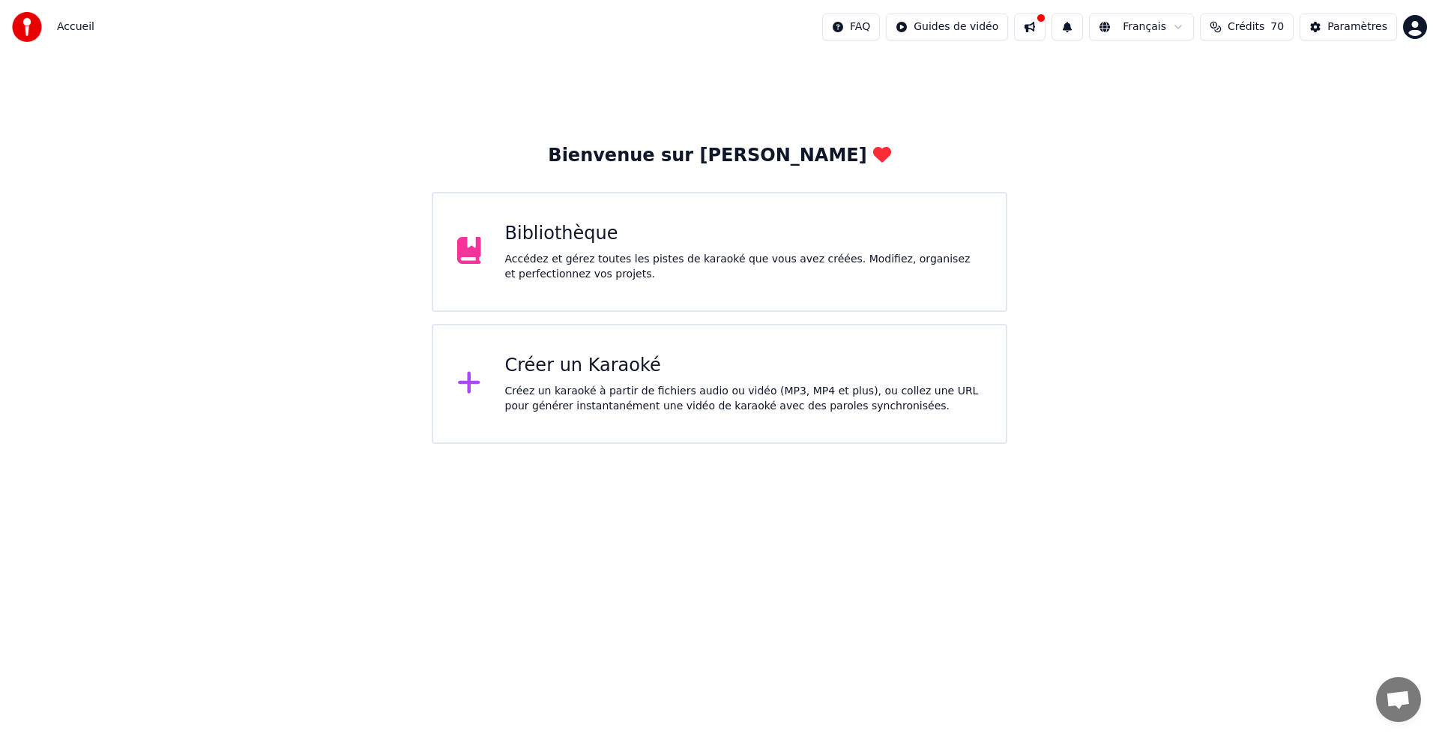 The height and width of the screenshot is (737, 1439). I want to click on button: FAQ, so click(851, 27).